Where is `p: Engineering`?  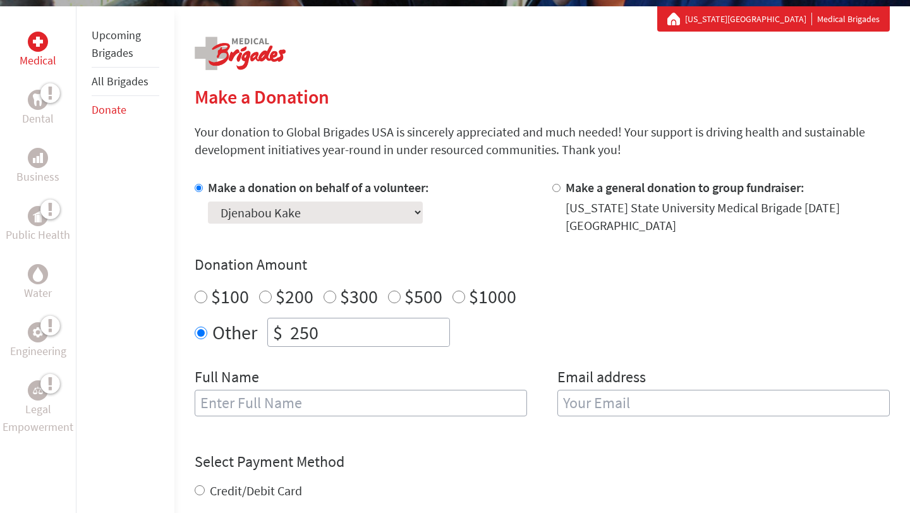 p: Engineering is located at coordinates (38, 351).